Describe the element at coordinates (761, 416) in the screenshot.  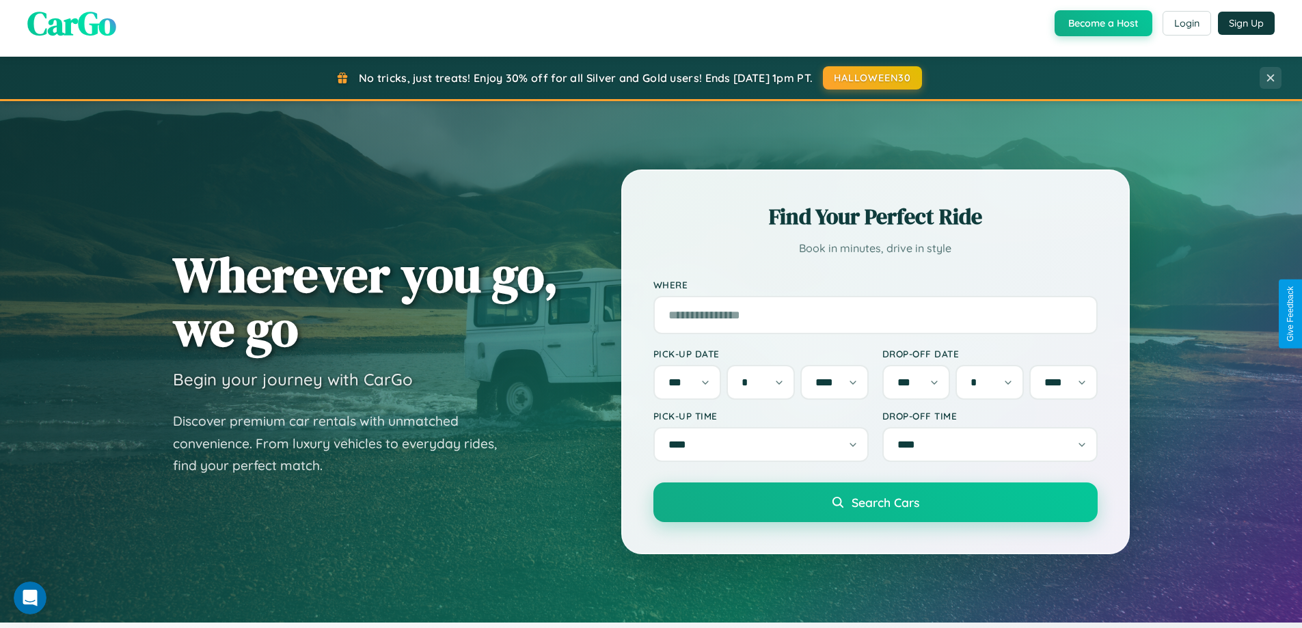
I see `label: Pick-up Time` at that location.